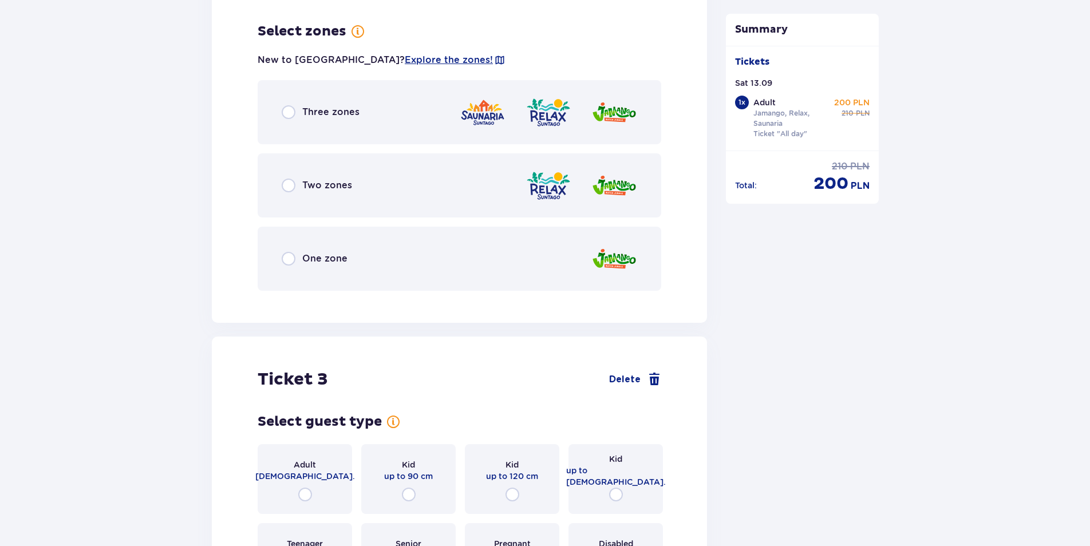 This screenshot has width=1090, height=546. I want to click on p: Total :, so click(746, 185).